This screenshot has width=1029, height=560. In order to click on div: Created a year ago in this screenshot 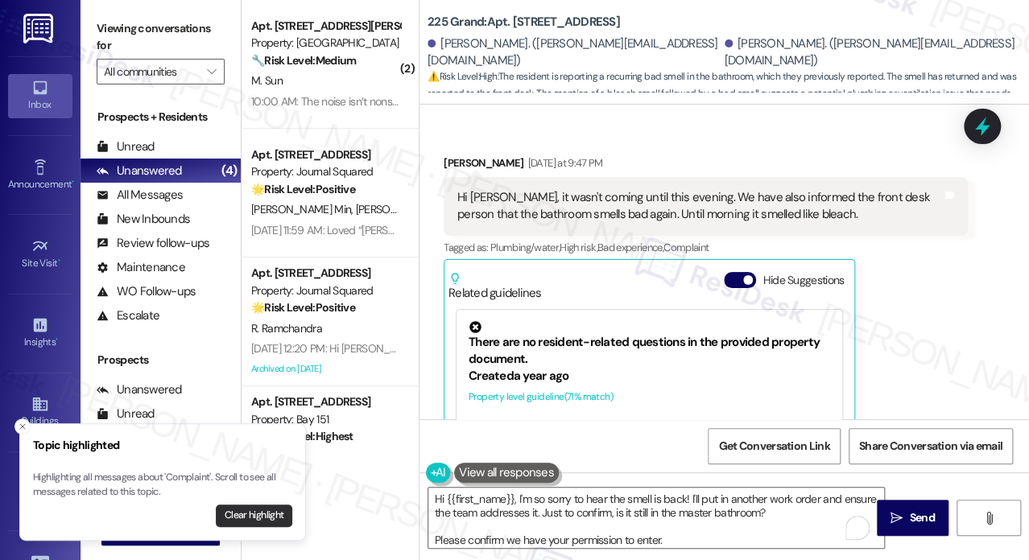, I will do `click(649, 375)`.